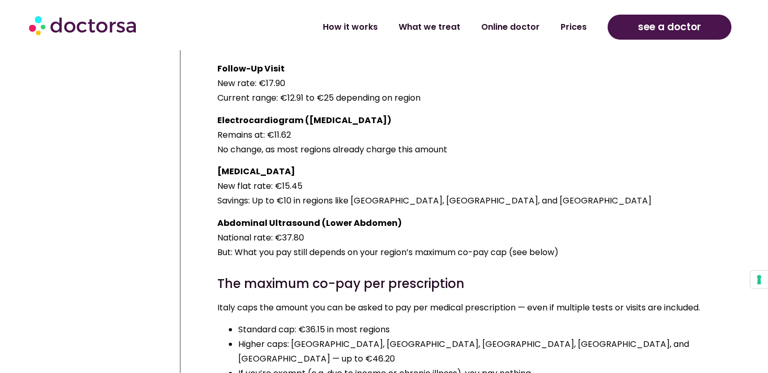 This screenshot has width=768, height=373. What do you see at coordinates (429, 27) in the screenshot?
I see `a: What we treat` at bounding box center [429, 27].